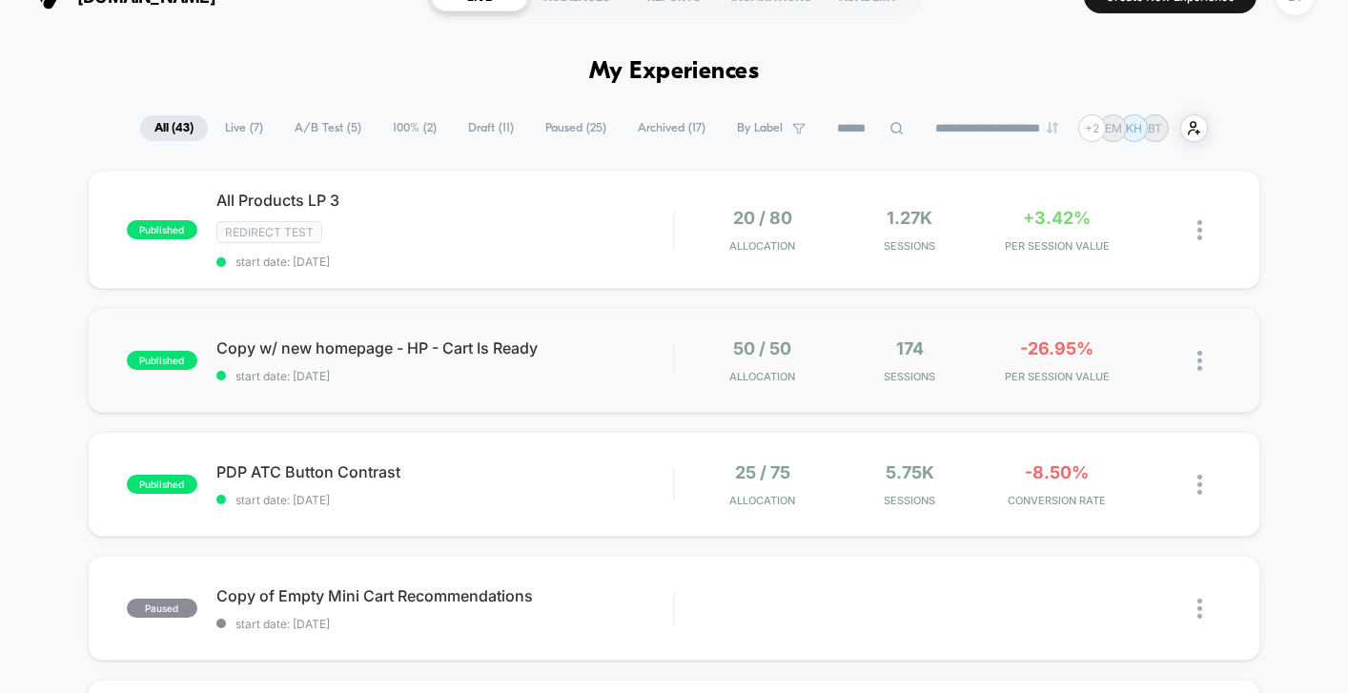 The height and width of the screenshot is (693, 1348). I want to click on span: 174, so click(909, 348).